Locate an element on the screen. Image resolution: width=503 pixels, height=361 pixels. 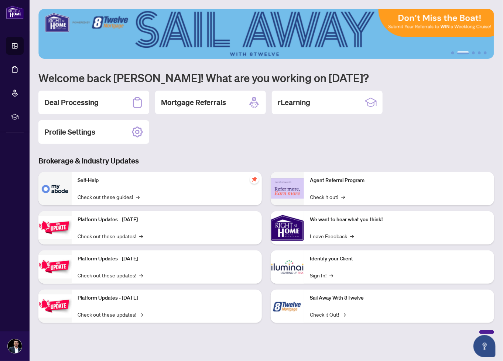
p: Self-Help is located at coordinates (167, 180).